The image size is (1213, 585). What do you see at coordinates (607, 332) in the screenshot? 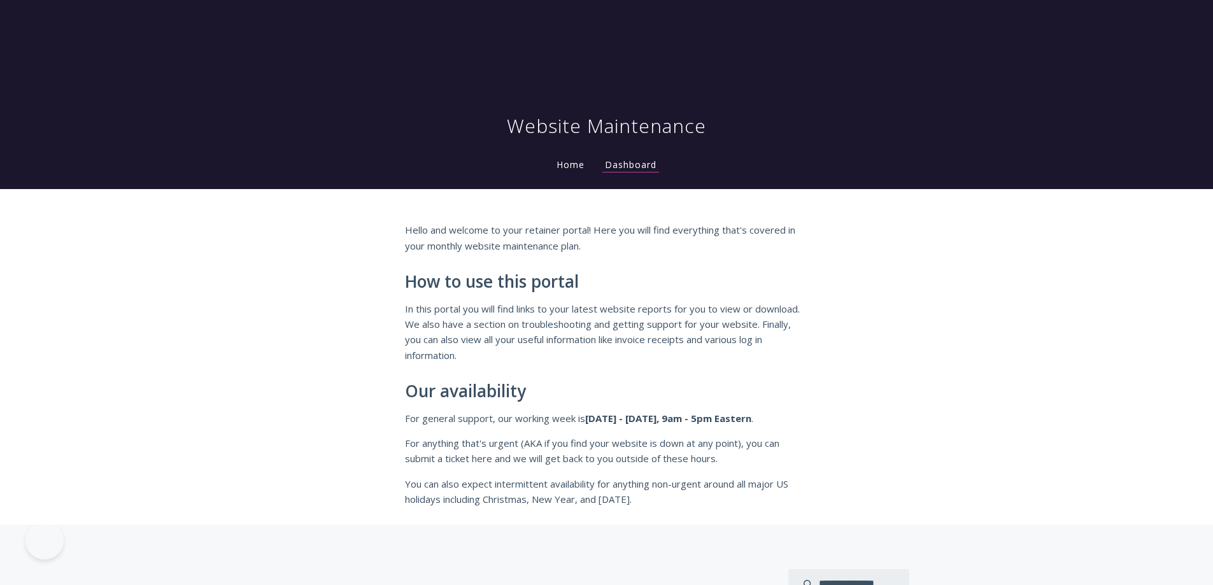
I see `p: In this portal you will find links to your latest website reports for you to view or download. We...` at bounding box center [607, 332].